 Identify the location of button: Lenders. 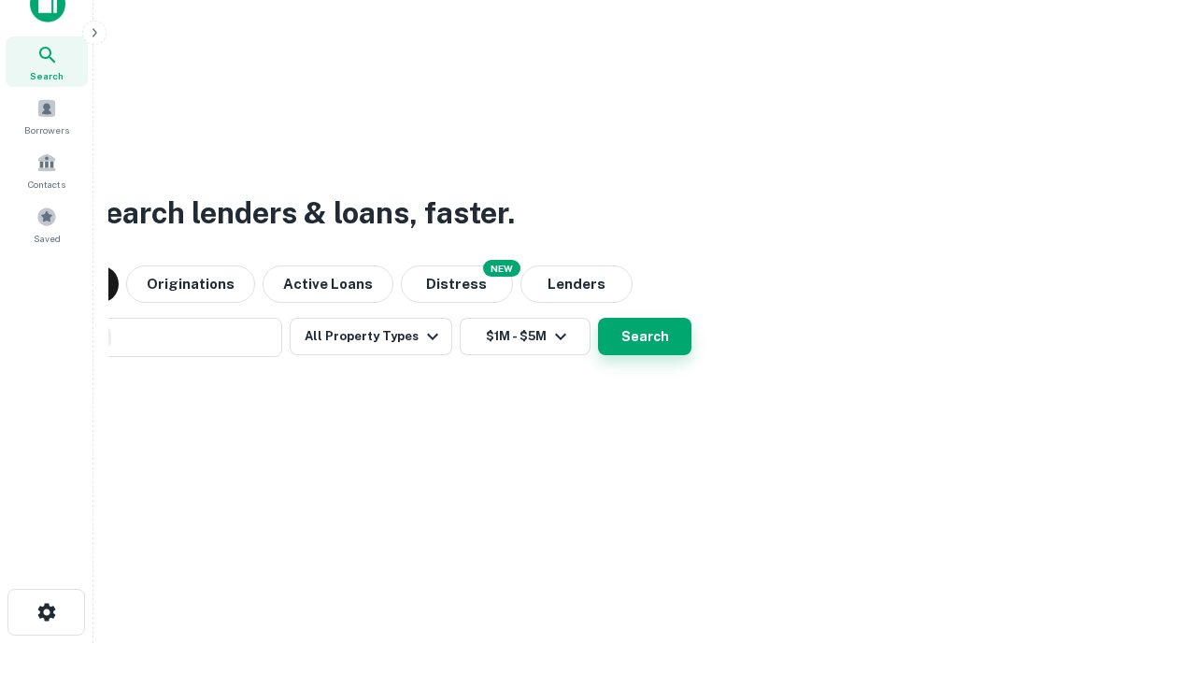
(576, 284).